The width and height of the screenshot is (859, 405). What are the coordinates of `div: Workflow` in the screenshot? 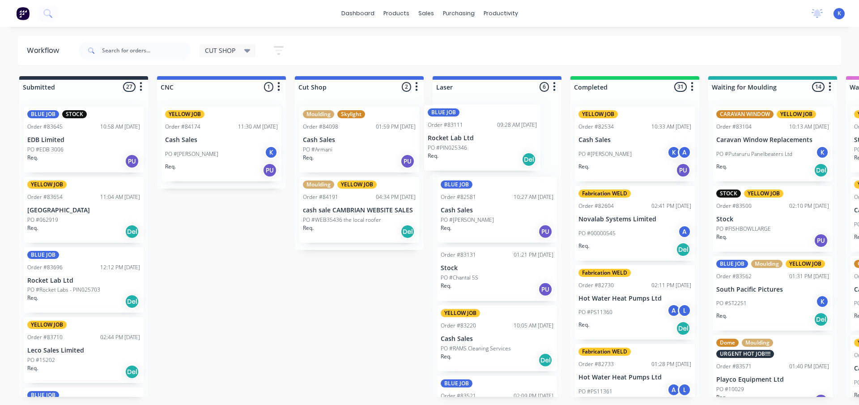 It's located at (45, 51).